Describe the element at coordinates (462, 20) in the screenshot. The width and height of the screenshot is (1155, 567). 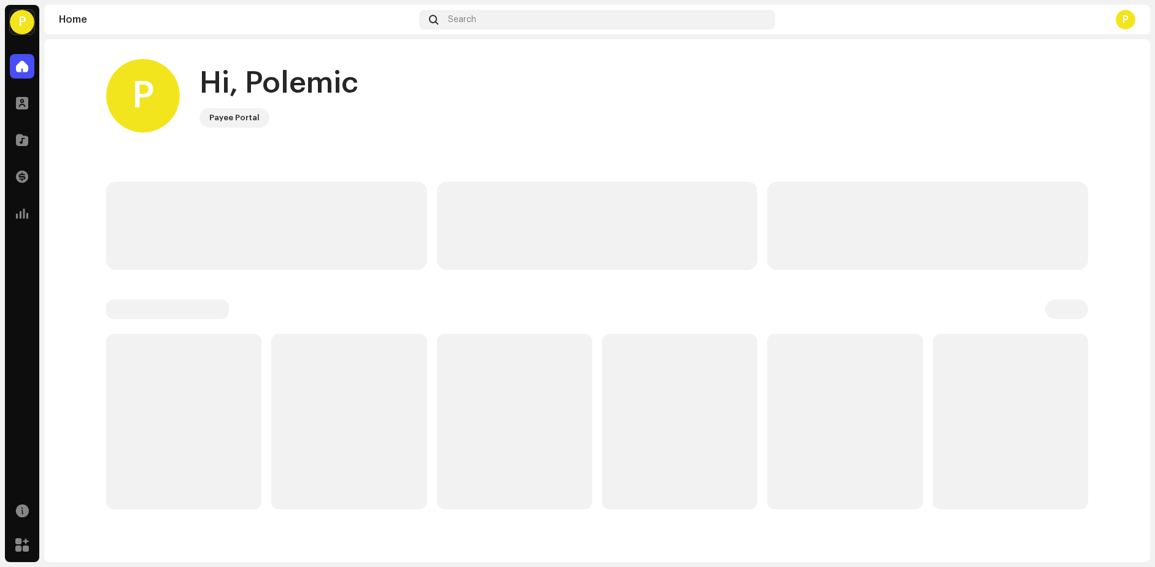
I see `span: Search` at that location.